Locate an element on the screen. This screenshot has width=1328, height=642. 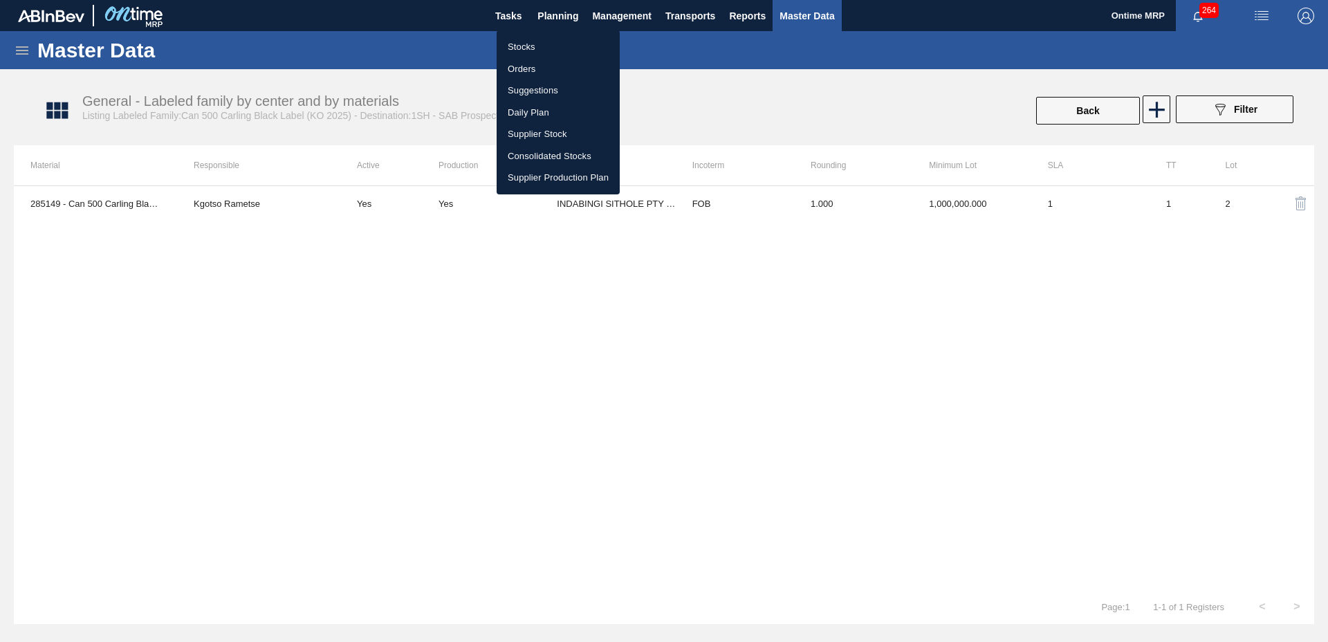
a: Supplier Production Plan is located at coordinates (558, 178).